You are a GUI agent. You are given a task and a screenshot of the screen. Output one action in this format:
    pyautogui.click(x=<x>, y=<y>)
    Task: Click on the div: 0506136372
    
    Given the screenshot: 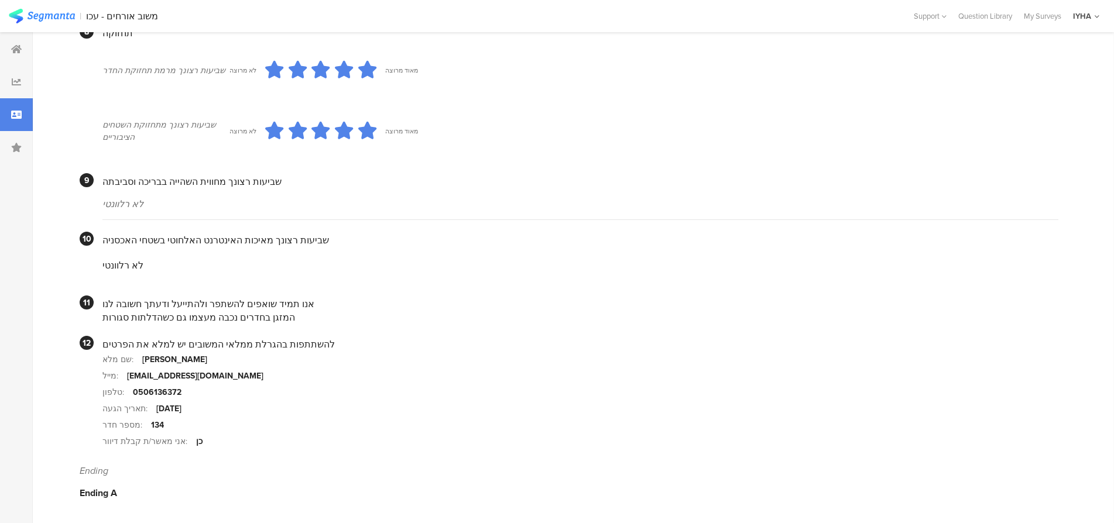 What is the action you would take?
    pyautogui.click(x=157, y=392)
    